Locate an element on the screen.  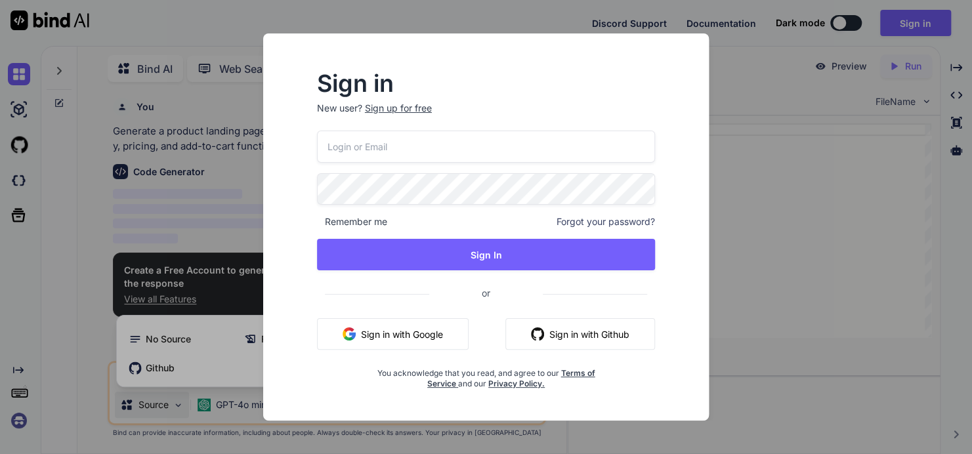
span: or is located at coordinates (486, 293).